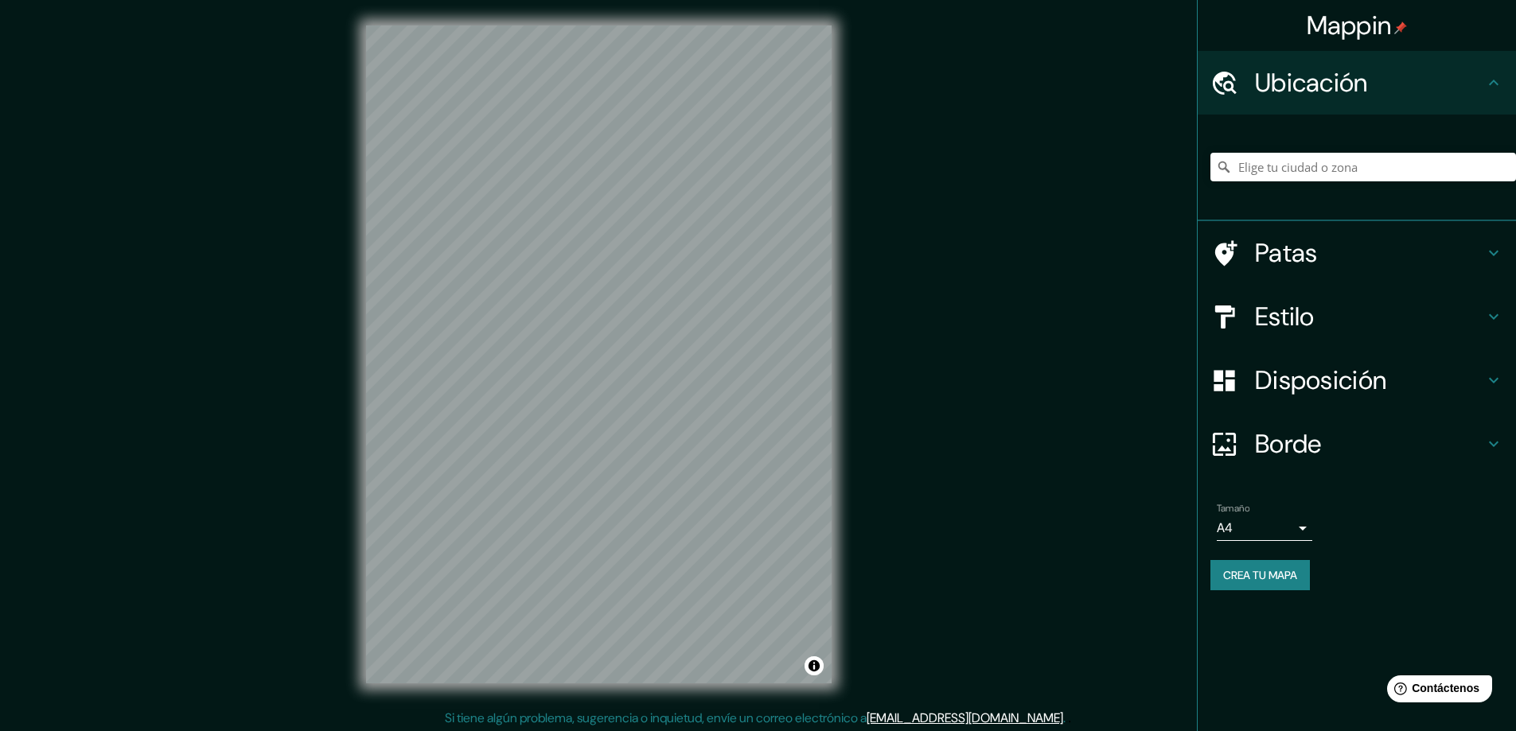  Describe the element at coordinates (1260, 575) in the screenshot. I see `button: Crea tu mapa` at that location.